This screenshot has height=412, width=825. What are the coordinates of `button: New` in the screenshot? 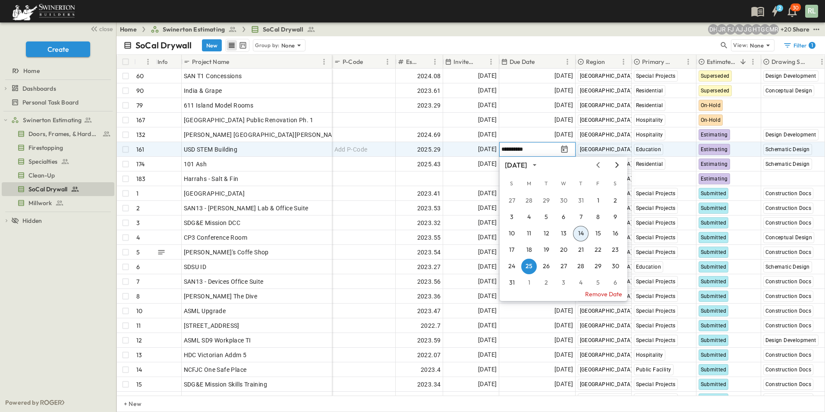 It's located at (212, 45).